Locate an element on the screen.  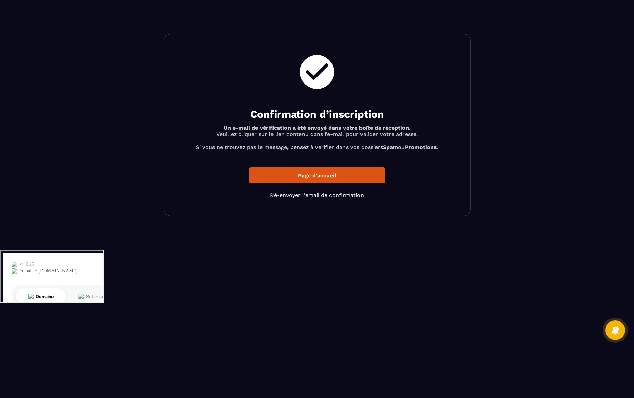
a: Page d'accueil is located at coordinates (317, 175).